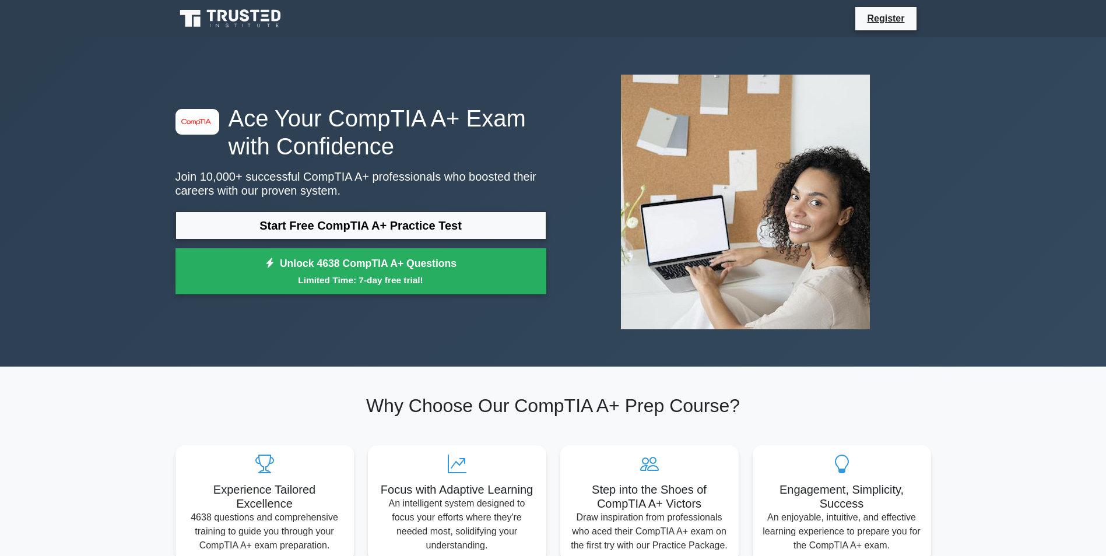  What do you see at coordinates (649, 497) in the screenshot?
I see `h5: Step into the Shoes of CompTIA A+ Victors` at bounding box center [649, 497].